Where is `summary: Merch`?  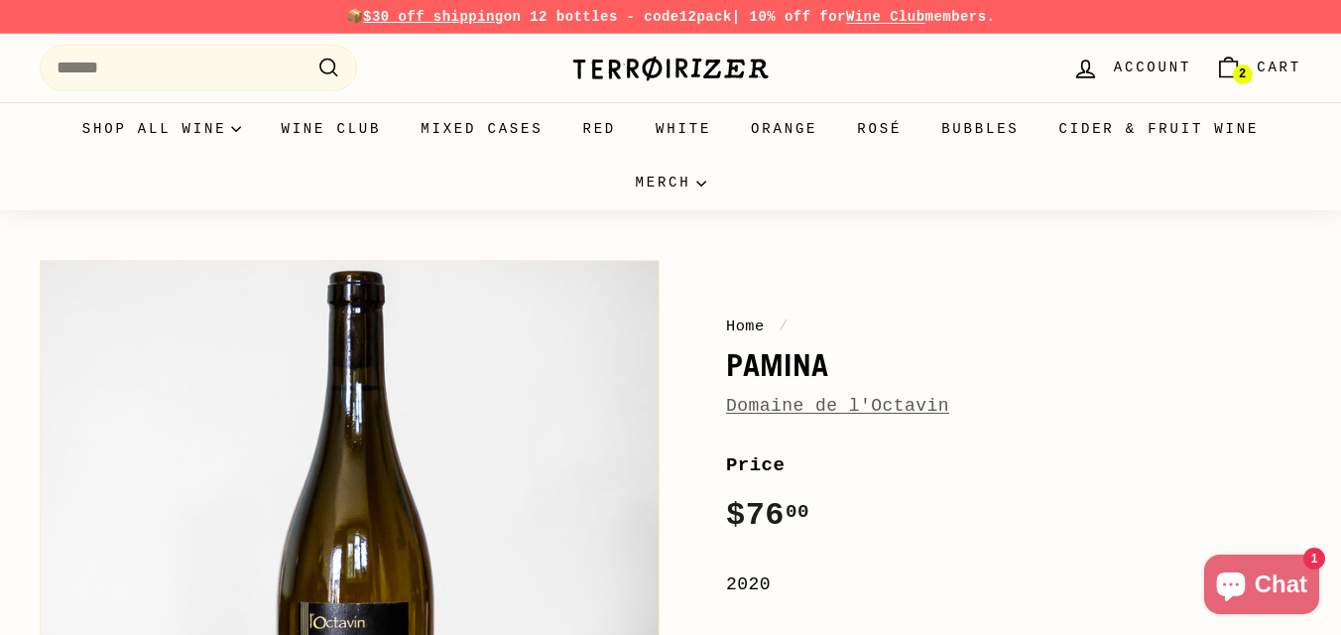 summary: Merch is located at coordinates (669, 182).